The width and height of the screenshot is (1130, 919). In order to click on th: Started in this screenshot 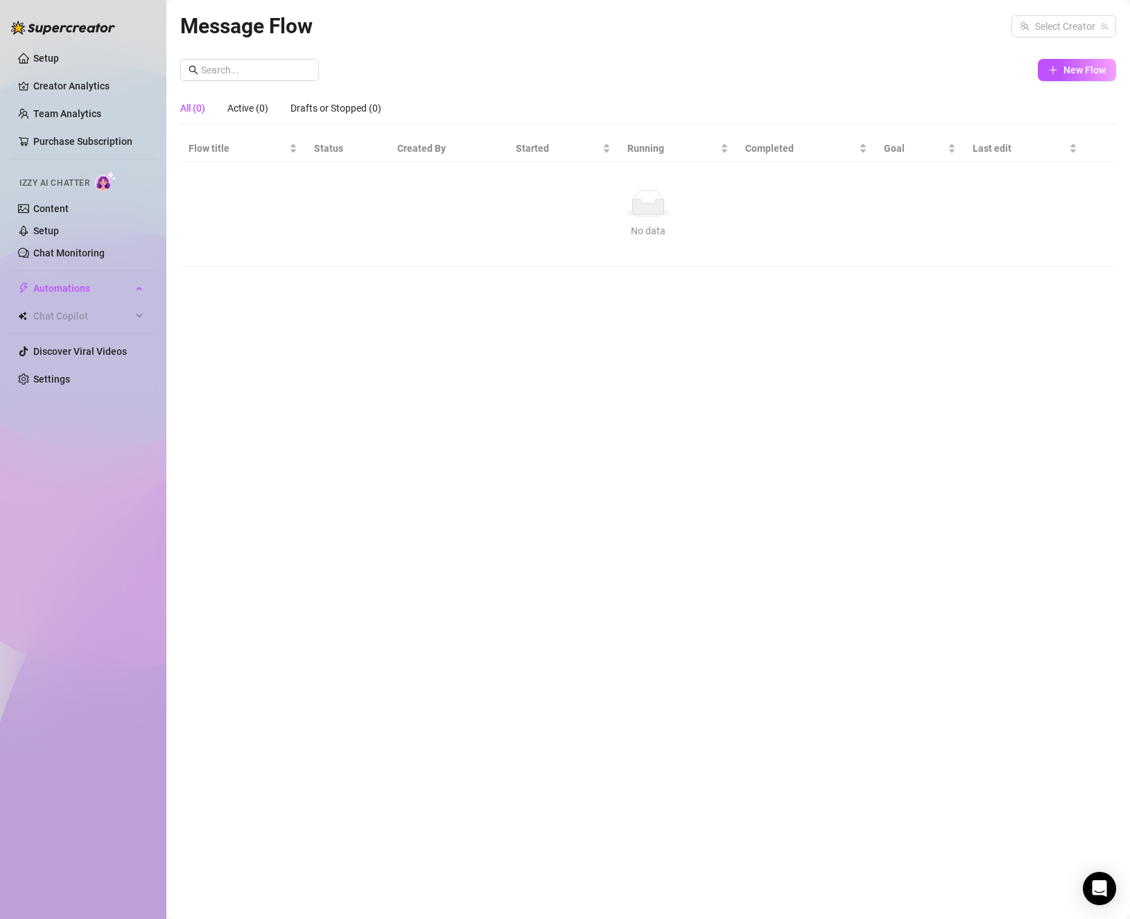, I will do `click(563, 148)`.